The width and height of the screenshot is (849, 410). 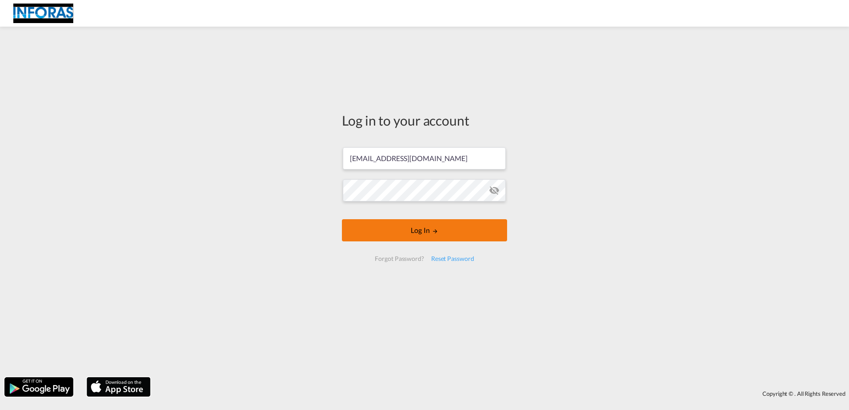 I want to click on button: LOGIN, so click(x=424, y=230).